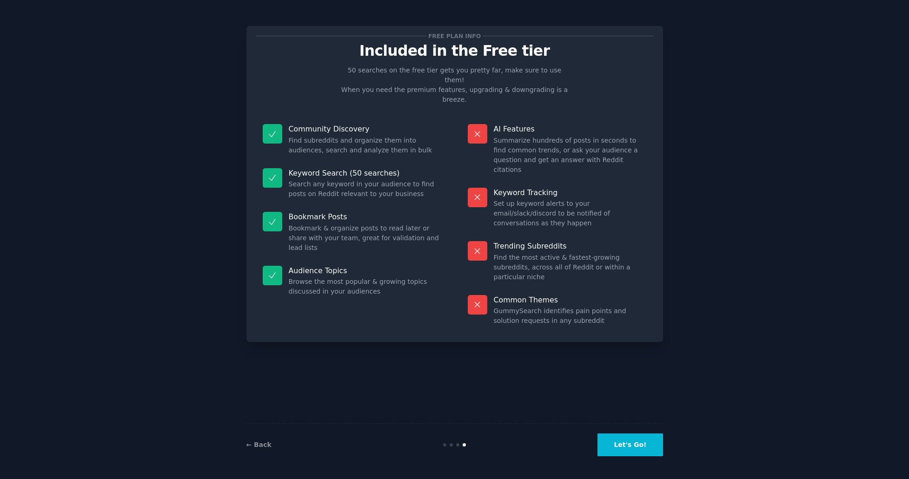  Describe the element at coordinates (570, 267) in the screenshot. I see `dd: Find the most active & fastest-growing subreddits, across all of Reddit or within a particular niche` at that location.